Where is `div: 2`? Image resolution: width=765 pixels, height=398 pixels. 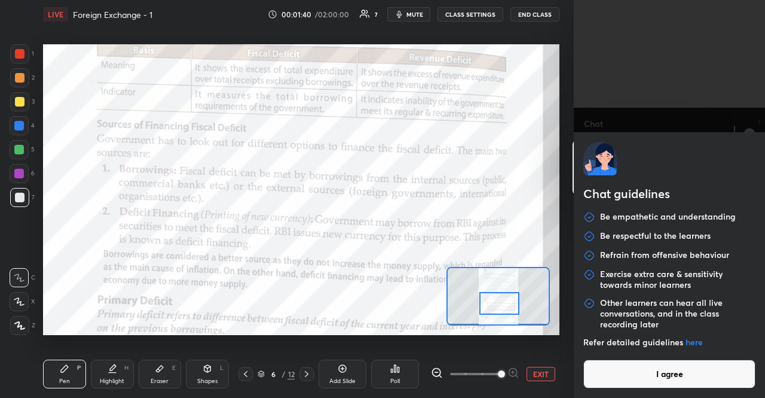 div: 2 is located at coordinates (22, 78).